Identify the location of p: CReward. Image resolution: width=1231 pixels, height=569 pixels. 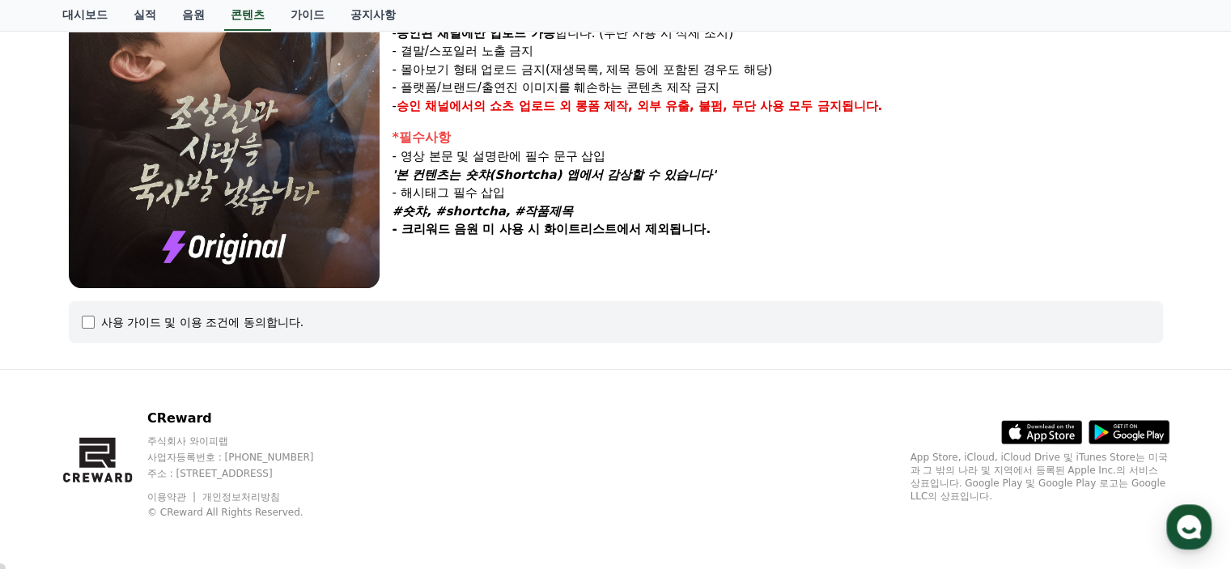
(246, 418).